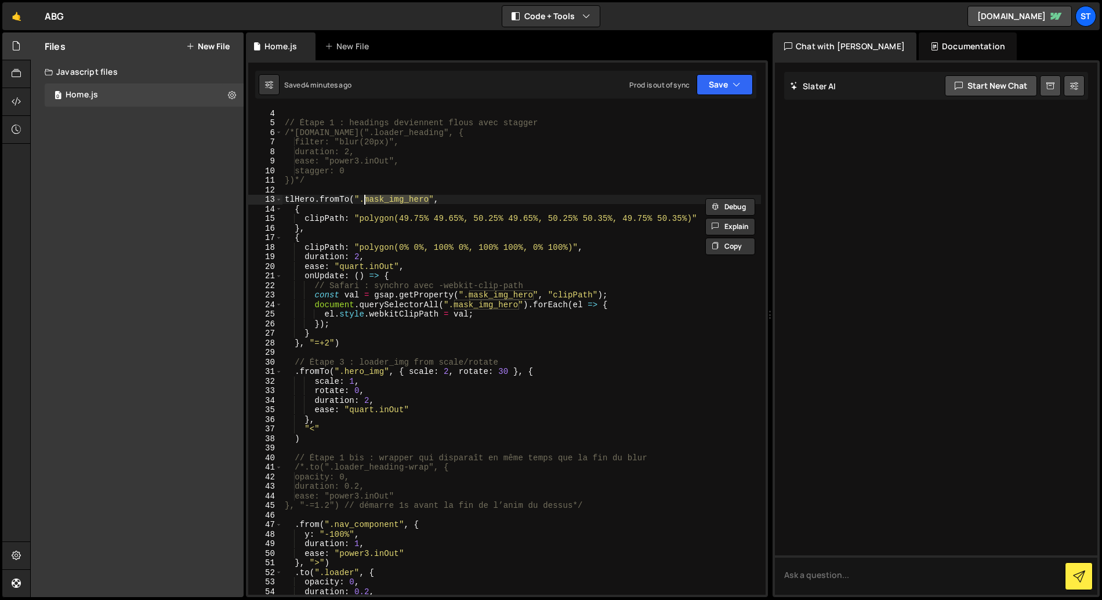 The image size is (1102, 600). Describe the element at coordinates (144, 95) in the screenshot. I see `div: 16686/45579.js` at that location.